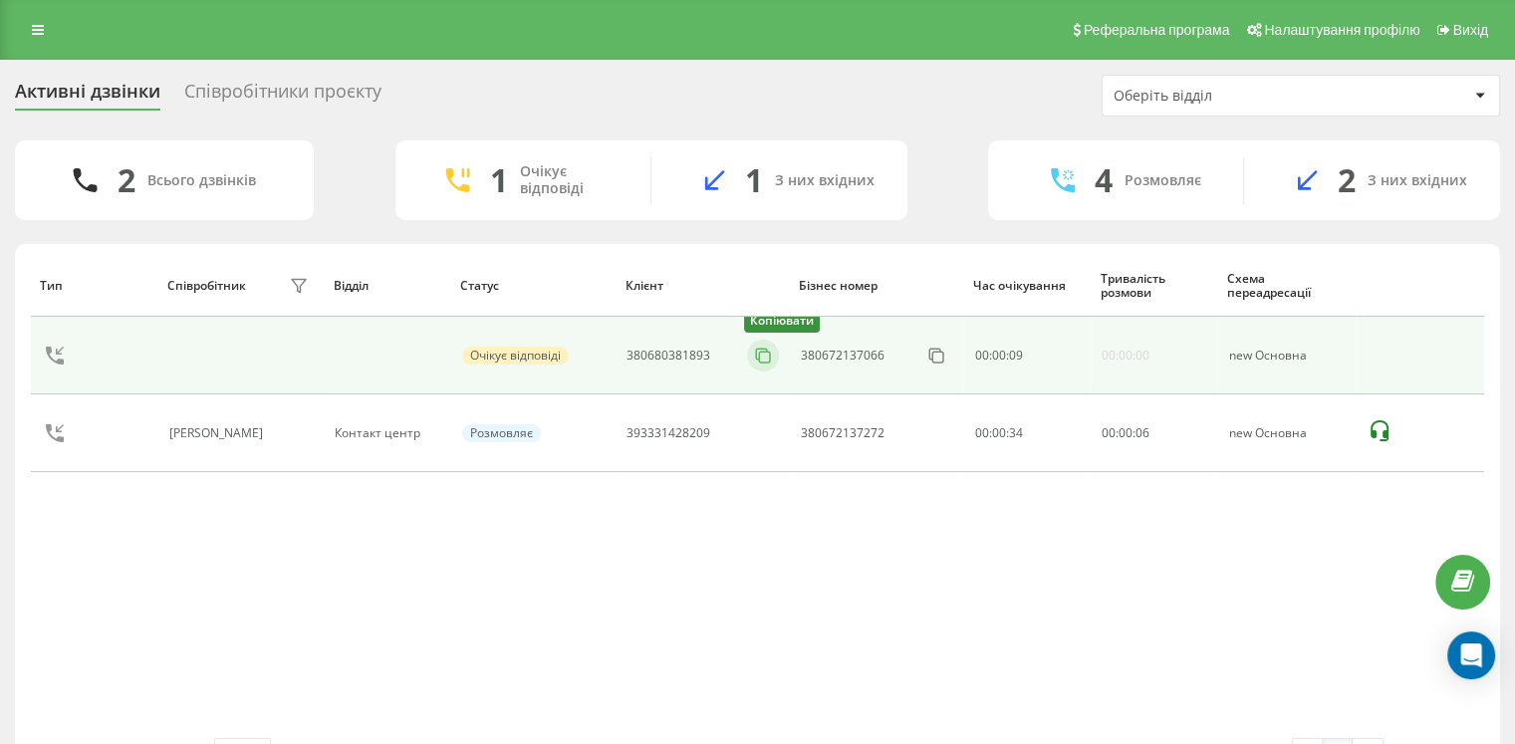 Image resolution: width=1515 pixels, height=744 pixels. Describe the element at coordinates (387, 286) in the screenshot. I see `div: Відділ` at that location.